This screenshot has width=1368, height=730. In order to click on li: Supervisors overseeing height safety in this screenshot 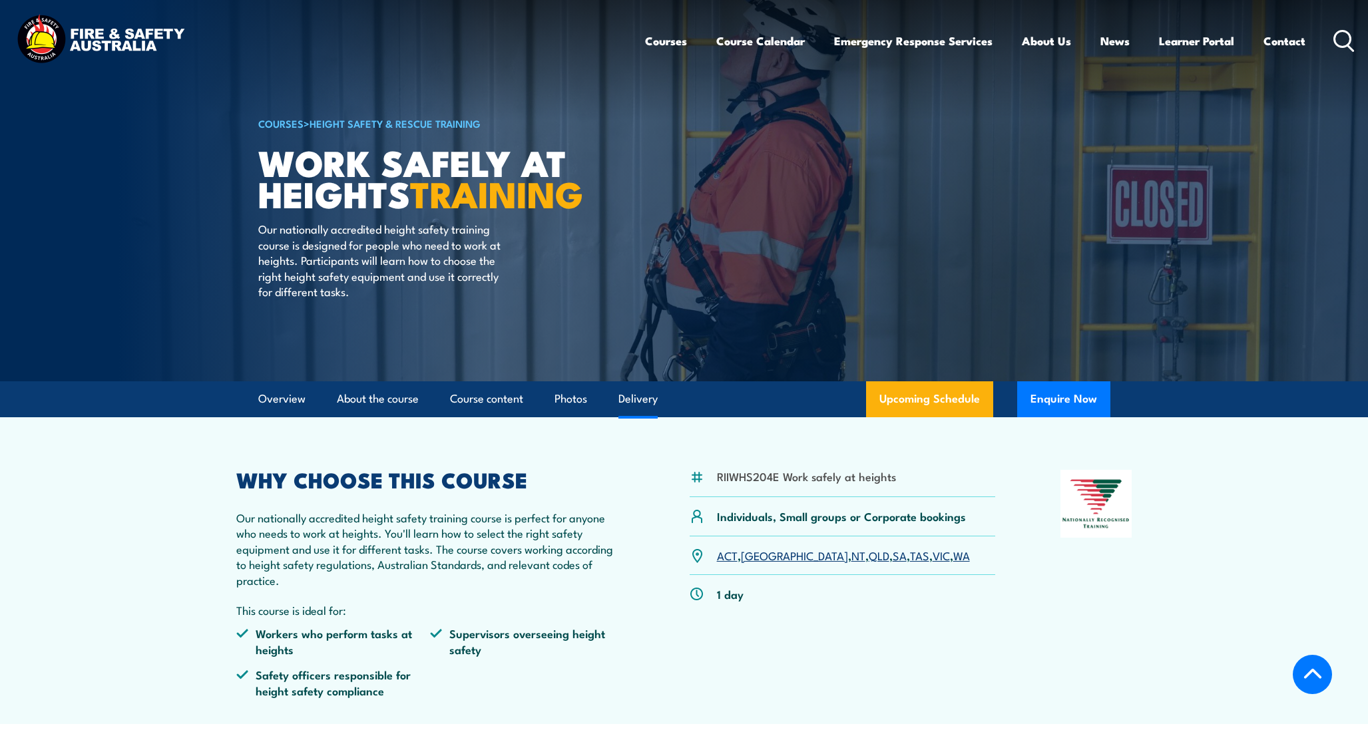, I will do `click(527, 641)`.